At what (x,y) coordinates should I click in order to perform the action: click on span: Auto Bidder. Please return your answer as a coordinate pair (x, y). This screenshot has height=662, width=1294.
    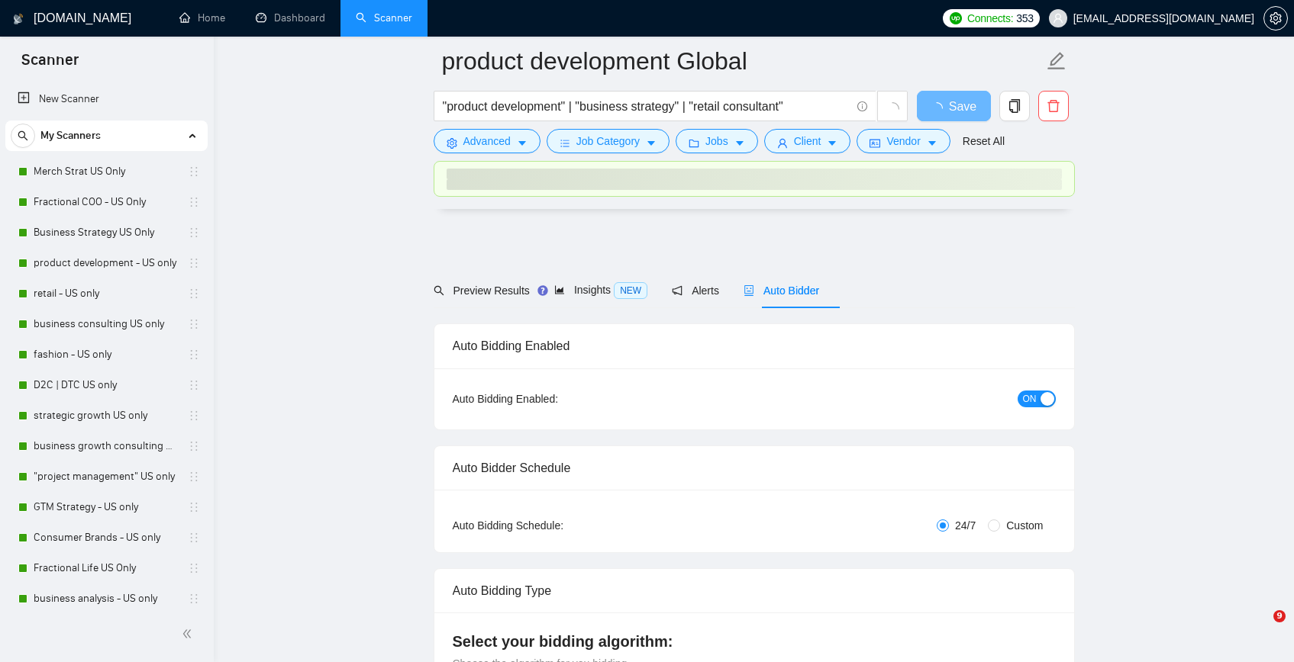
    Looking at the image, I should click on (781, 291).